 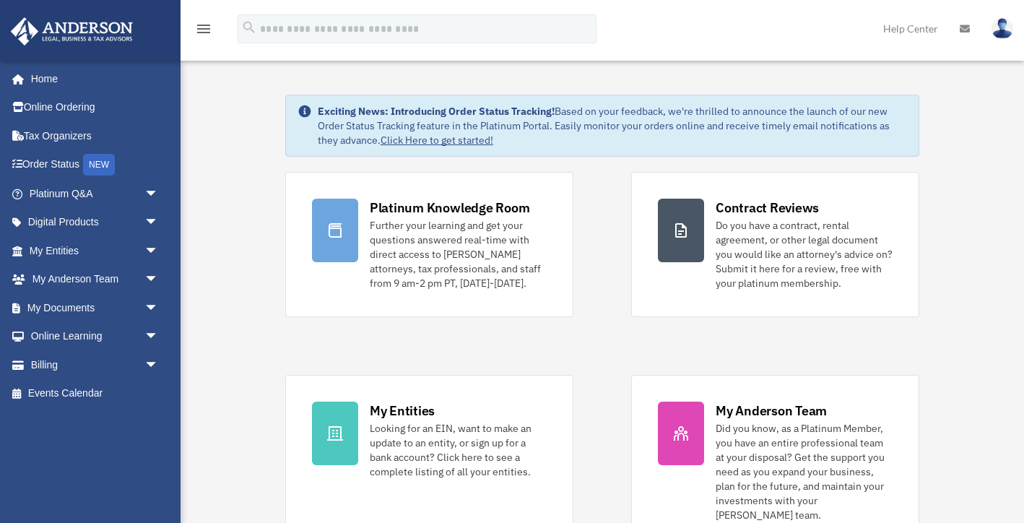 I want to click on a: Home, so click(x=92, y=79).